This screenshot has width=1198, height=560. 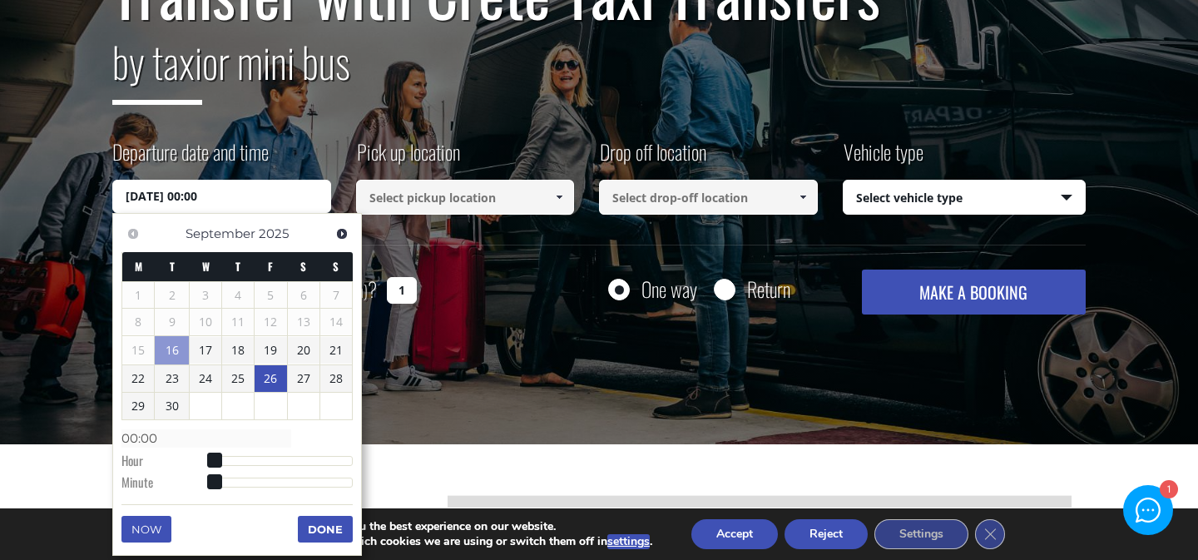 What do you see at coordinates (171, 350) in the screenshot?
I see `a: 16` at bounding box center [171, 350].